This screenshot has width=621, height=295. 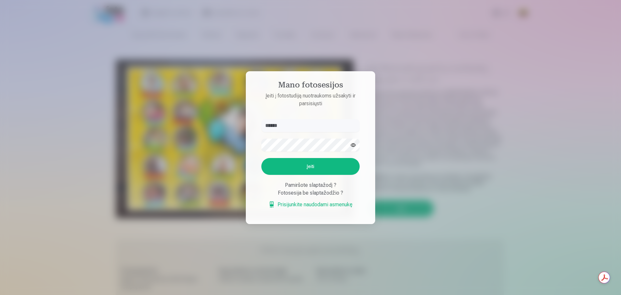 I want to click on div: Pamiršote slaptažodį ?, so click(x=311, y=185).